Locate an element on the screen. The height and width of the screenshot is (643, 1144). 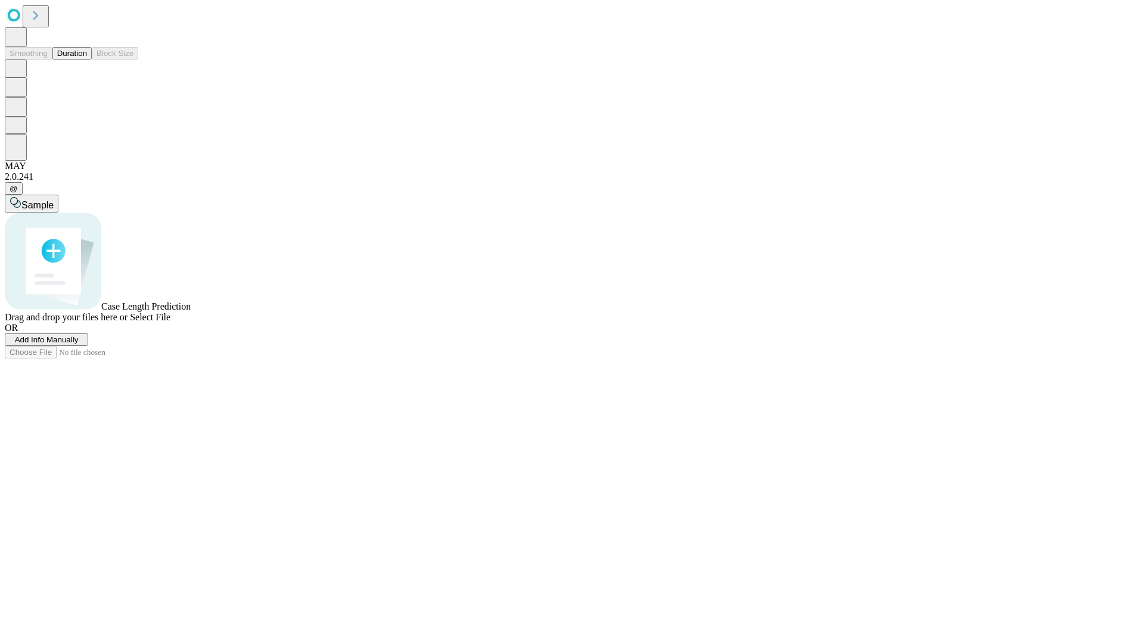
button: Duration is located at coordinates (72, 53).